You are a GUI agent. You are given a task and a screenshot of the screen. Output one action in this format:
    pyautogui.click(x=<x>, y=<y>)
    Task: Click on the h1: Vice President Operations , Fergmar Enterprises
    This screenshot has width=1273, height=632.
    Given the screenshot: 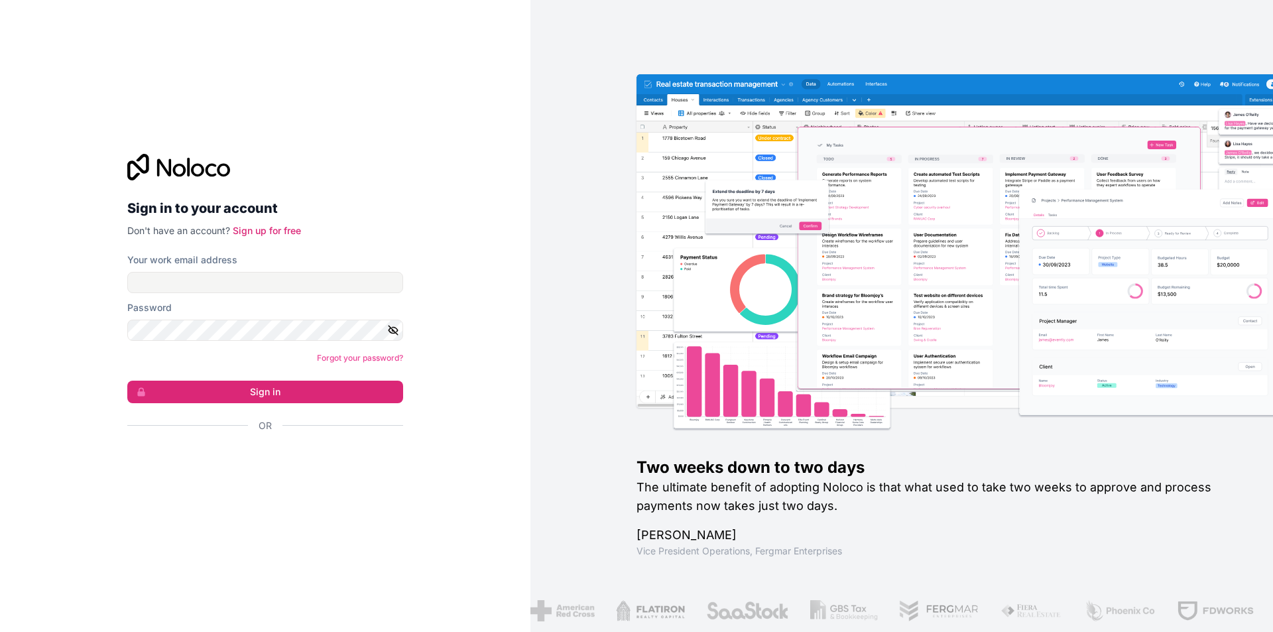 What is the action you would take?
    pyautogui.click(x=934, y=551)
    